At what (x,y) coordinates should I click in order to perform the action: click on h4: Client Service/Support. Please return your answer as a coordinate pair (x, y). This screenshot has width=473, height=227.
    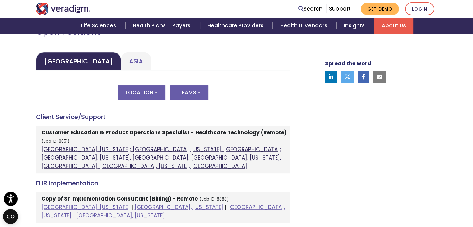
    Looking at the image, I should click on (163, 117).